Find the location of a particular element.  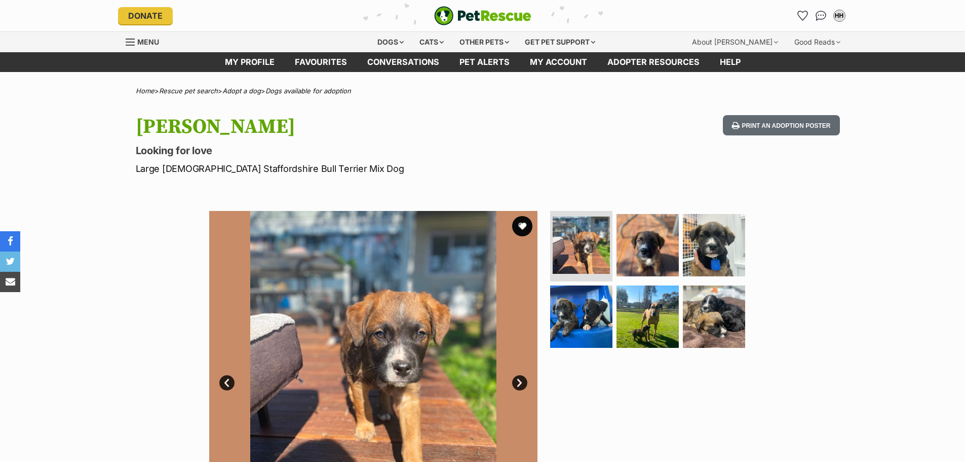

a: Adopter resources is located at coordinates (654, 62).